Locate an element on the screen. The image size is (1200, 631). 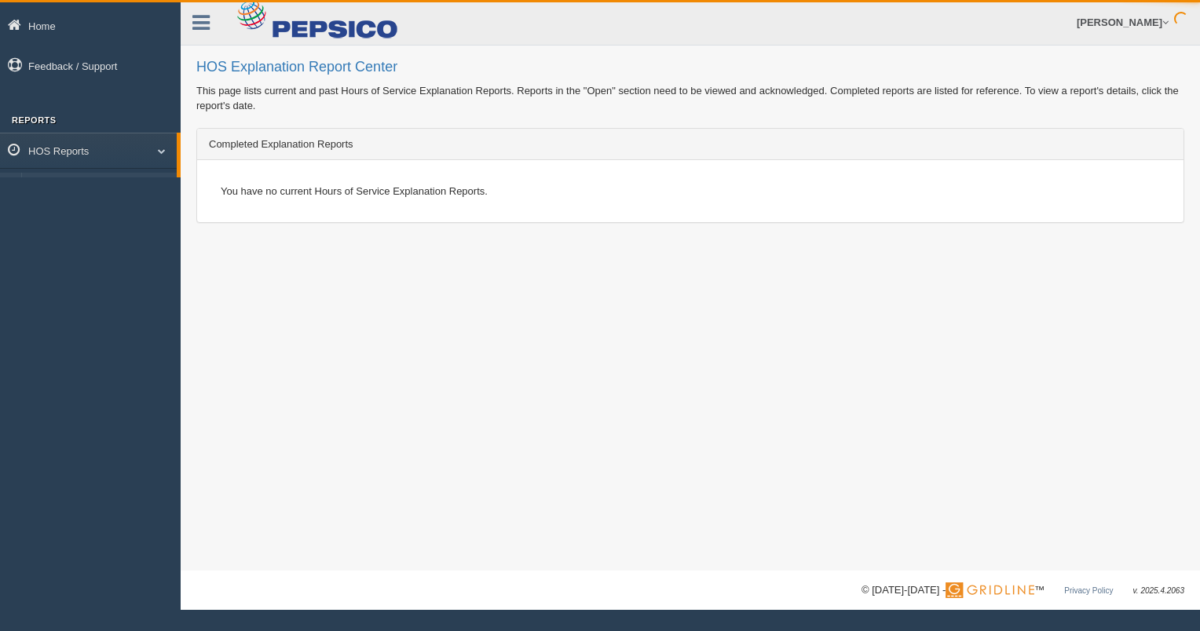
a: Privacy Policy is located at coordinates (1088, 591).